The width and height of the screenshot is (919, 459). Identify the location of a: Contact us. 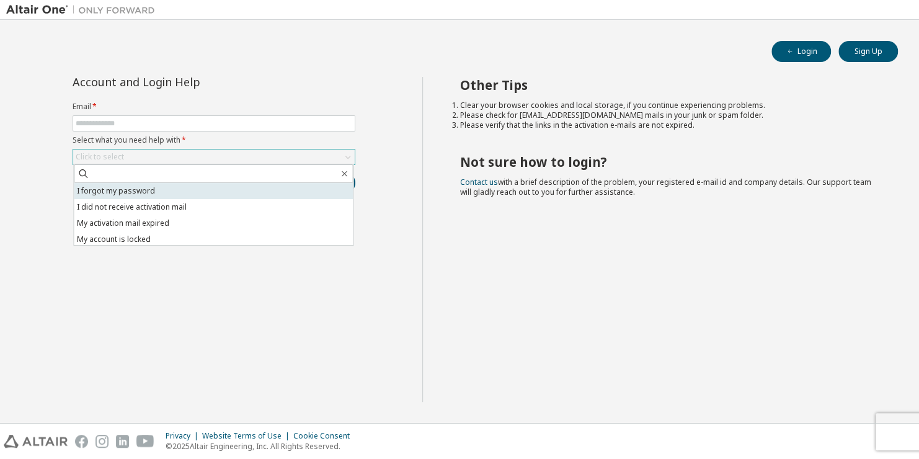
(479, 182).